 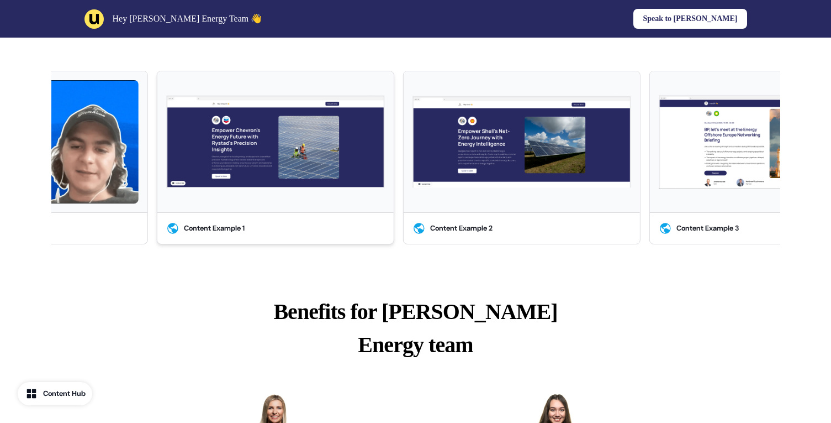 I want to click on div: Content Example 1, so click(x=214, y=228).